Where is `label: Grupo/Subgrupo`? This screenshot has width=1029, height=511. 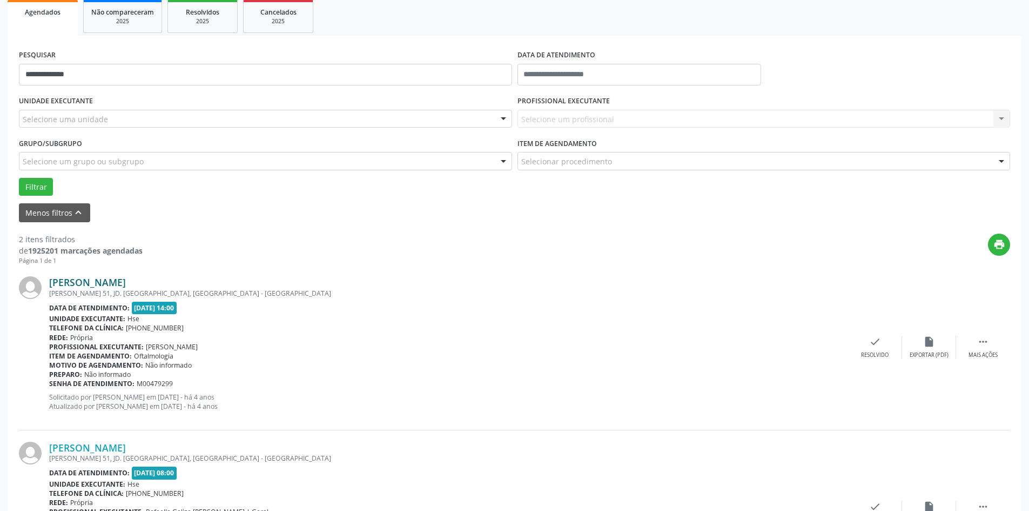
label: Grupo/Subgrupo is located at coordinates (50, 143).